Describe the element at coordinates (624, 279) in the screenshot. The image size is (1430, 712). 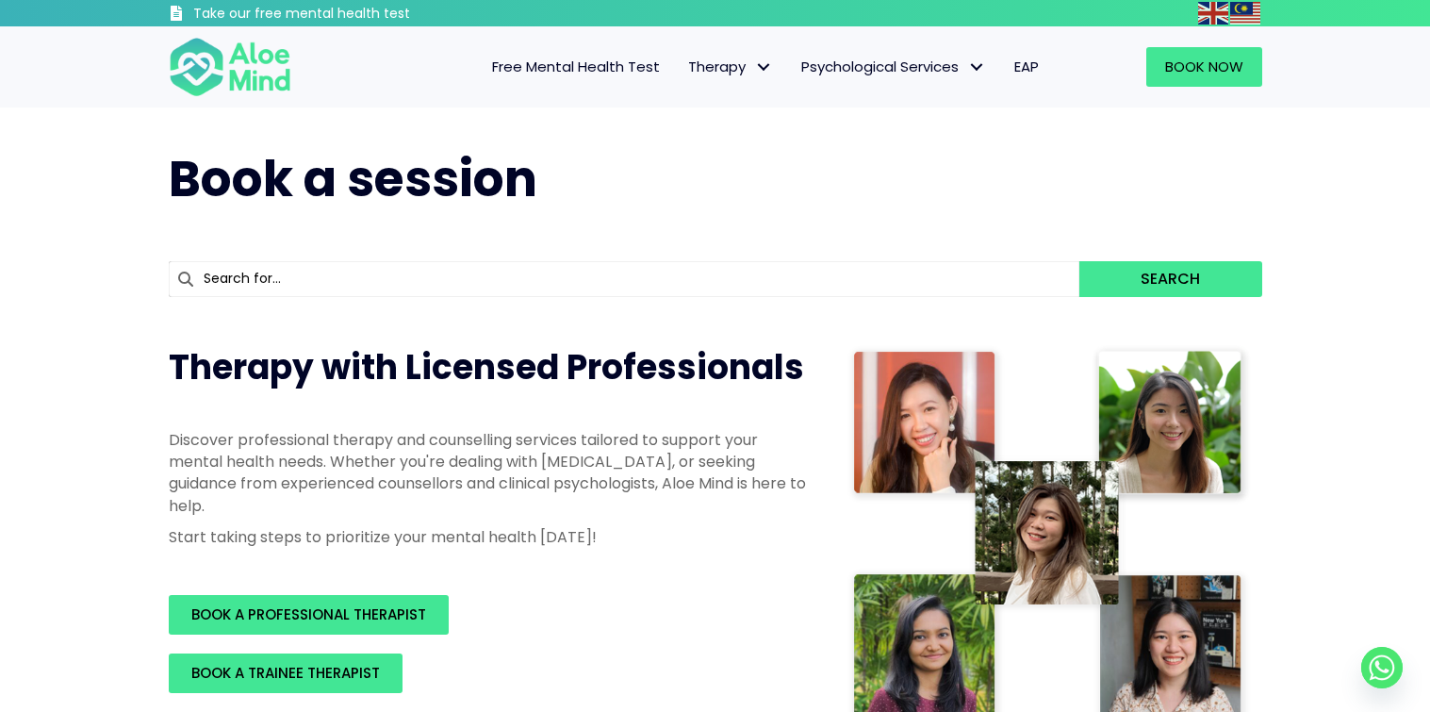
I see `input: Search for...` at that location.